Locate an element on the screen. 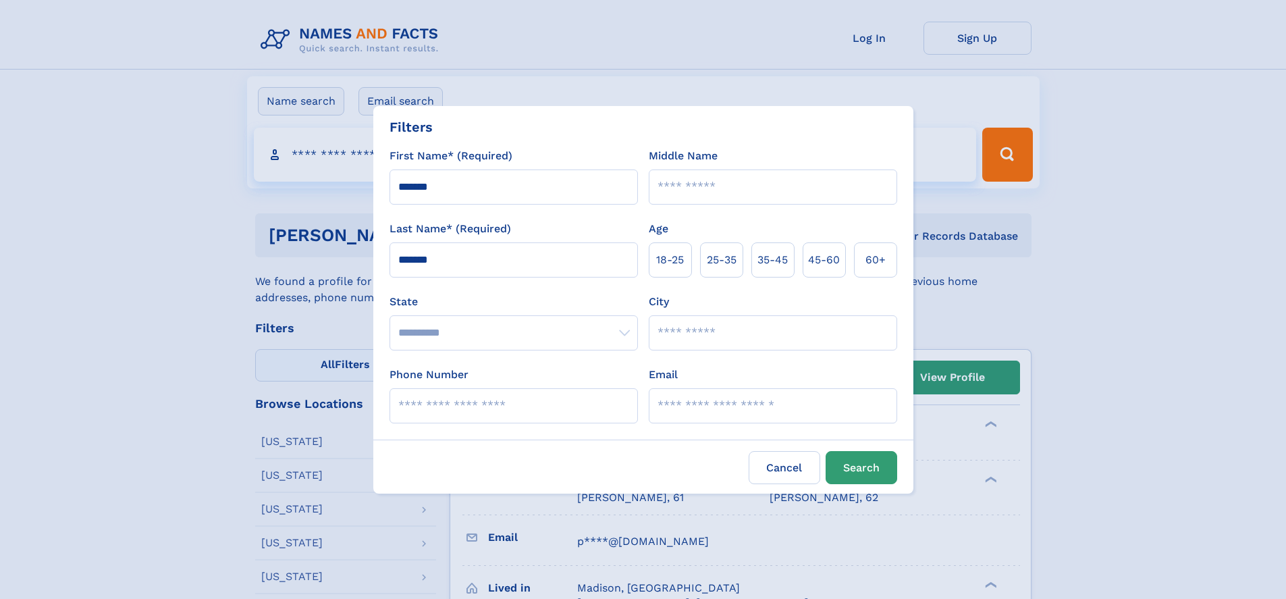  label: Age is located at coordinates (658, 229).